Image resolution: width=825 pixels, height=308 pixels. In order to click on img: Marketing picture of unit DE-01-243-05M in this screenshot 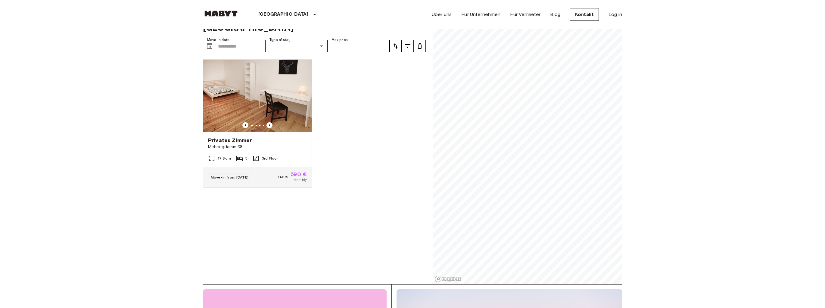, I will do `click(257, 96)`.